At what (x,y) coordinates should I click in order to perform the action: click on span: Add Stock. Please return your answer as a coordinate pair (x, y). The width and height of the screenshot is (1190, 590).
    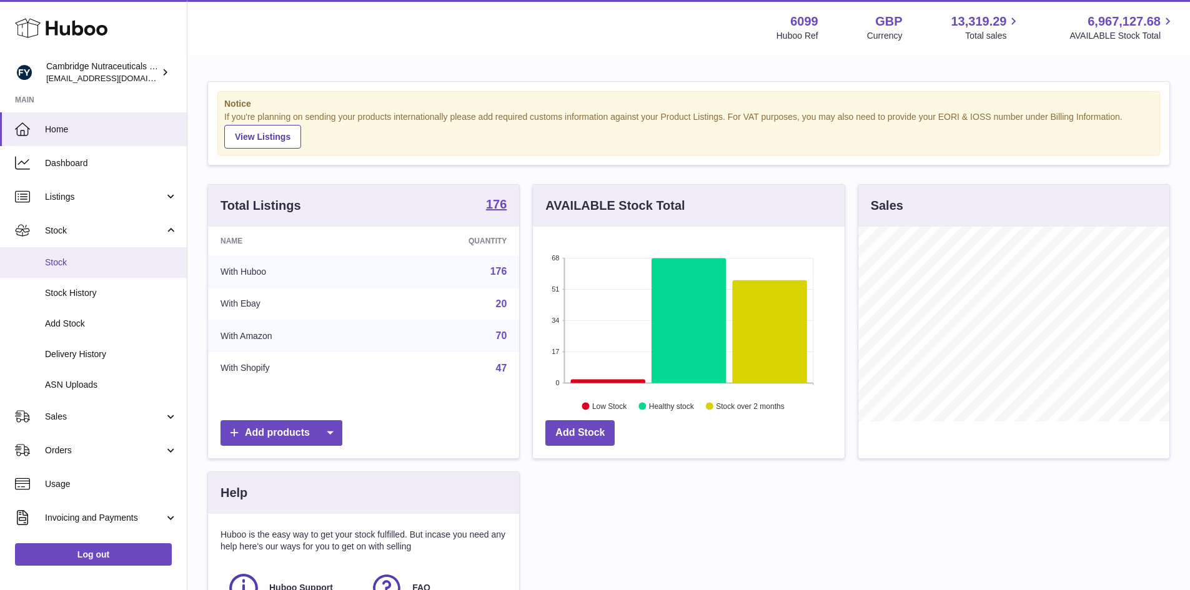
    Looking at the image, I should click on (111, 323).